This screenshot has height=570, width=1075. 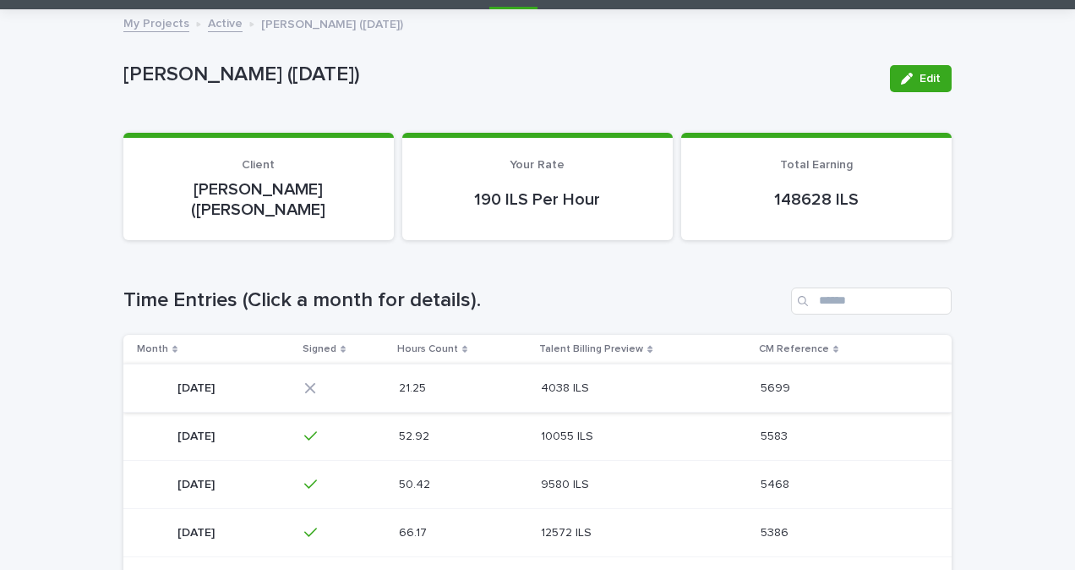 What do you see at coordinates (591, 349) in the screenshot?
I see `p: Talent Billing Preview` at bounding box center [591, 349].